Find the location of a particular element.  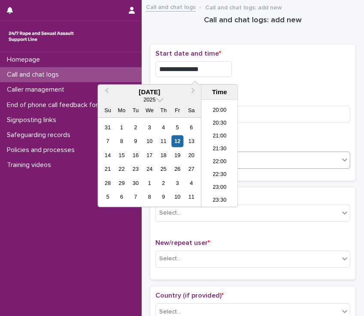

a: Call and chat logs is located at coordinates (171, 6).